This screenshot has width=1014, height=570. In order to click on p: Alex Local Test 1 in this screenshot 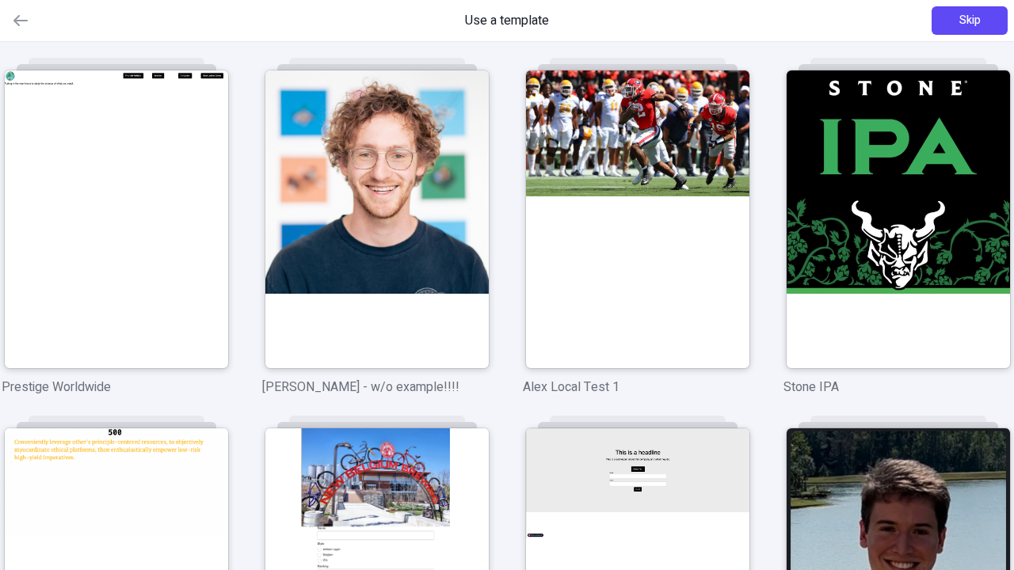, I will do `click(637, 387)`.